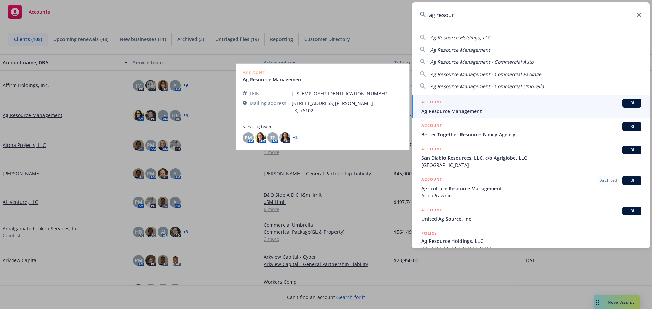 The width and height of the screenshot is (652, 309). What do you see at coordinates (482, 62) in the screenshot?
I see `span: Ag Resource Management - Commercial Auto` at bounding box center [482, 62].